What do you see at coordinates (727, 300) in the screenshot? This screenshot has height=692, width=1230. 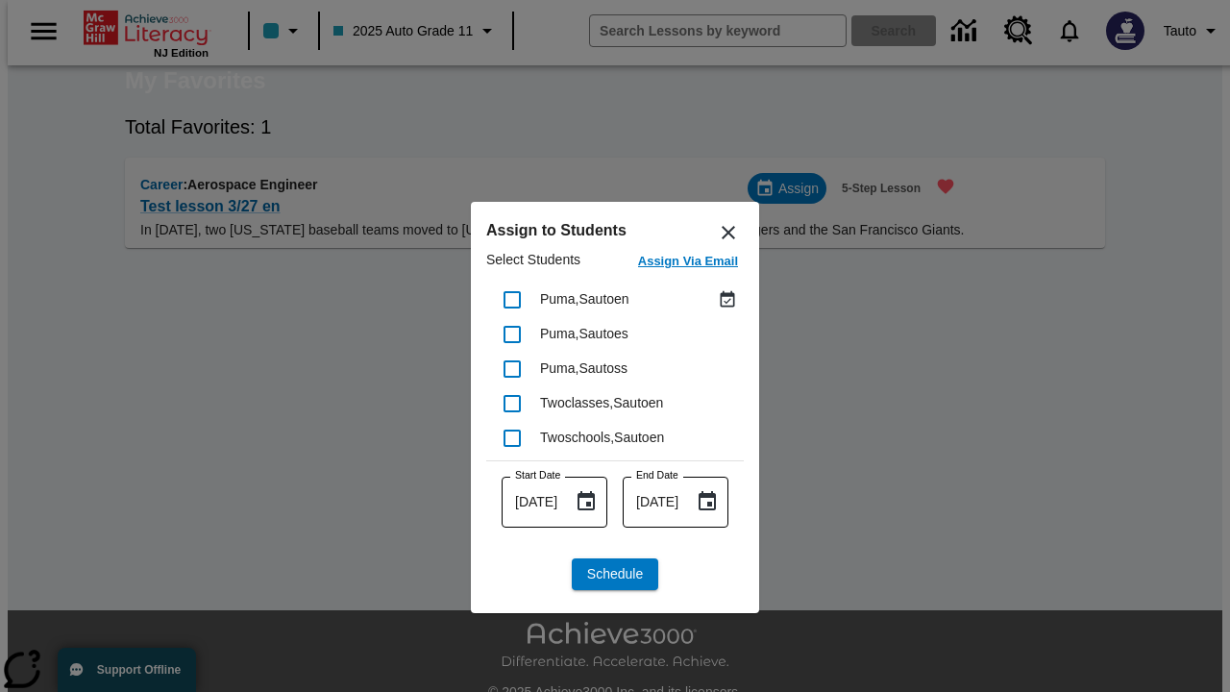 I see `button: Assigned Sep 1 to Sep 1` at bounding box center [727, 300].